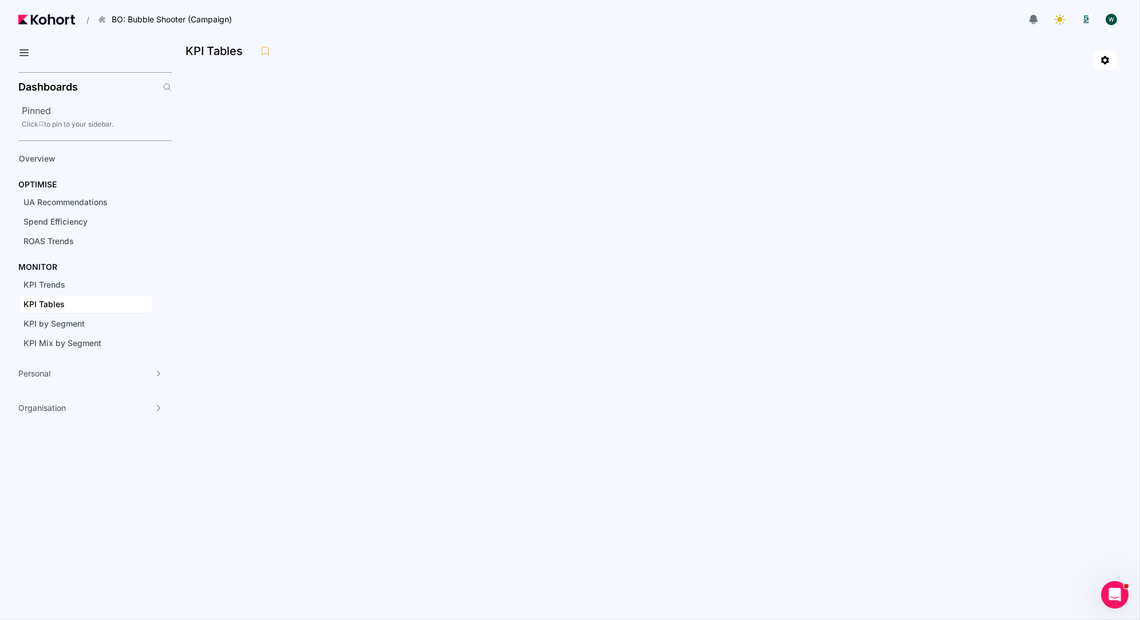  What do you see at coordinates (172, 19) in the screenshot?
I see `span: BO: Bubble Shooter (Campaign)` at bounding box center [172, 19].